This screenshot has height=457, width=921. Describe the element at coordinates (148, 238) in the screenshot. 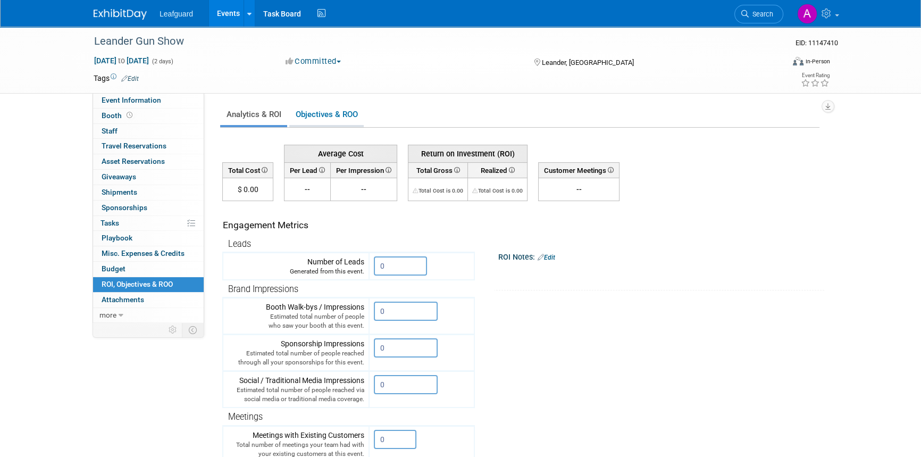

I see `a: Playbook` at that location.